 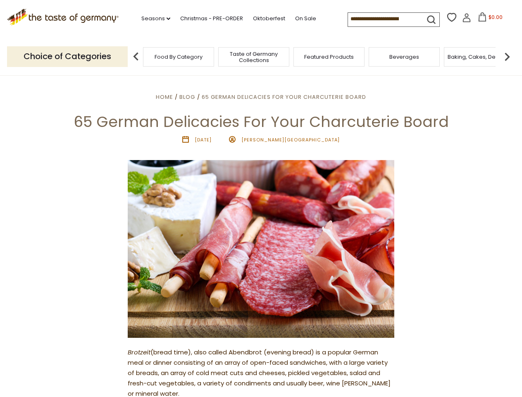 I want to click on p: Choice of Categories, so click(x=67, y=56).